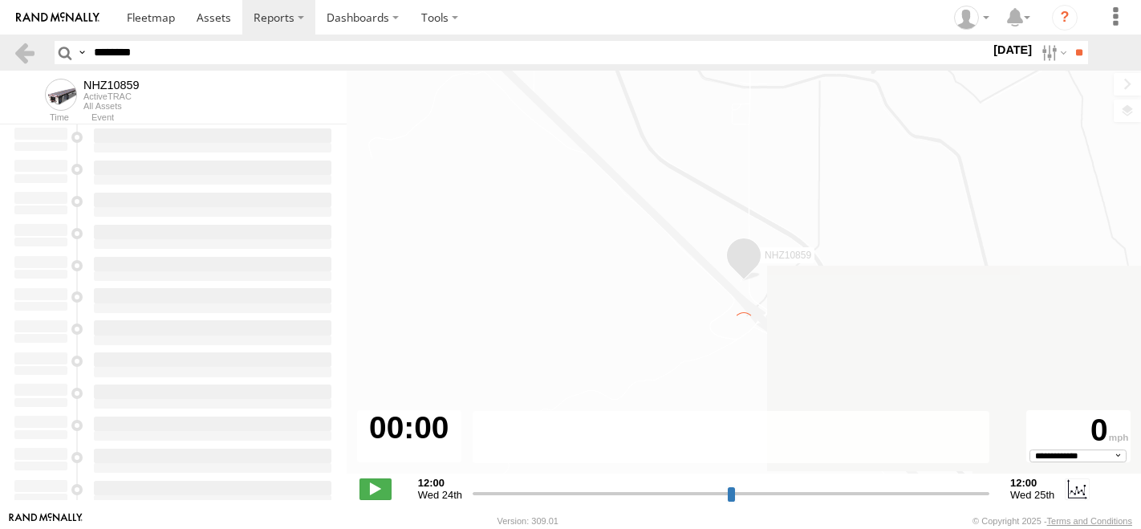  Describe the element at coordinates (1090, 521) in the screenshot. I see `a: Terms and Conditions` at that location.